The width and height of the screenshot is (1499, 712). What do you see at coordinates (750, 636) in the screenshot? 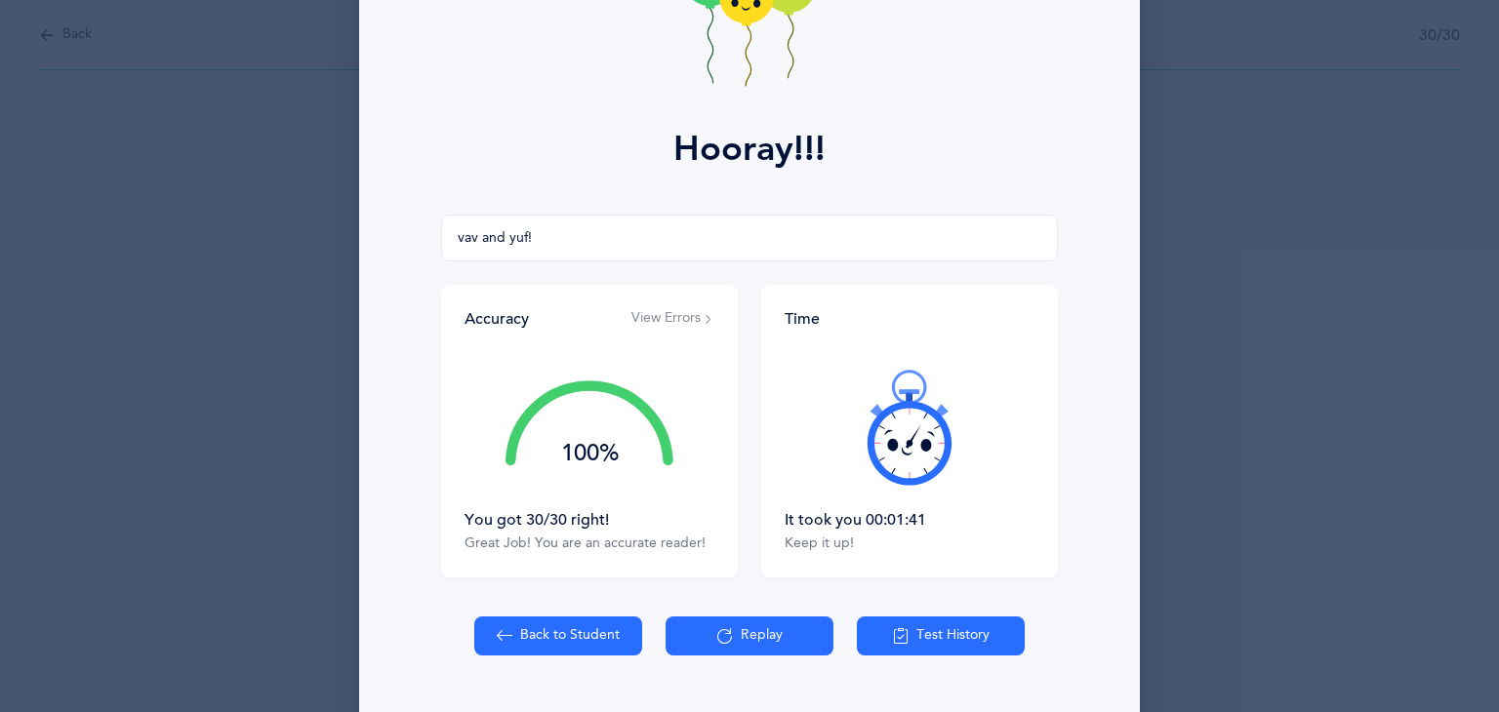
I see `button: Replay` at bounding box center [750, 636].